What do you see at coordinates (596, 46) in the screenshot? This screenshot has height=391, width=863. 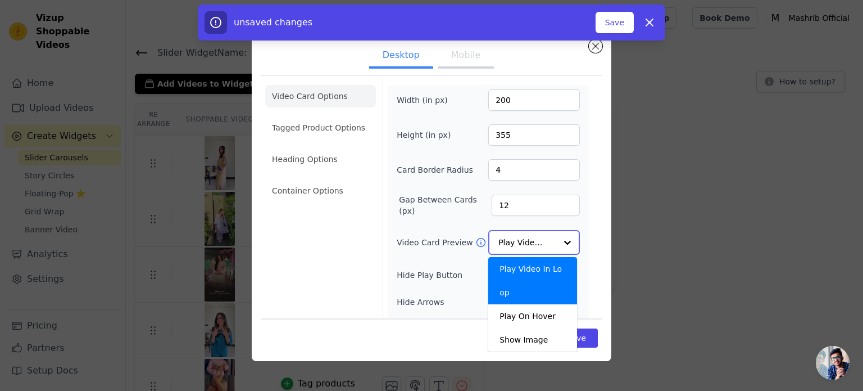 I see `button: Close modal` at bounding box center [596, 46].